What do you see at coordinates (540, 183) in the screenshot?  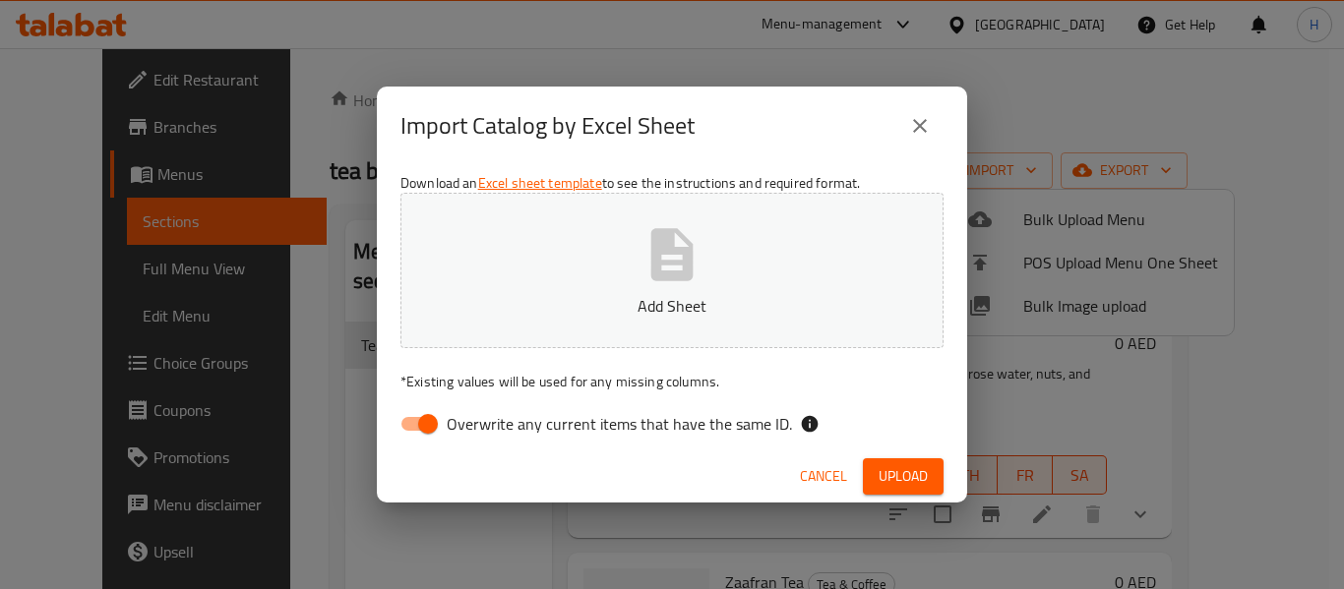 I see `a: Excel sheet template` at bounding box center [540, 183].